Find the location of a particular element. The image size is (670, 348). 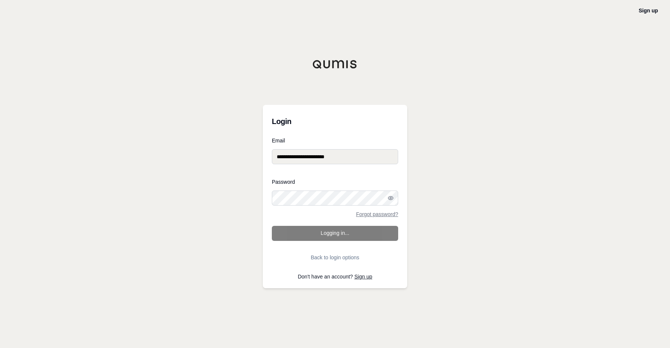

a: Forgot password? is located at coordinates (377, 214).